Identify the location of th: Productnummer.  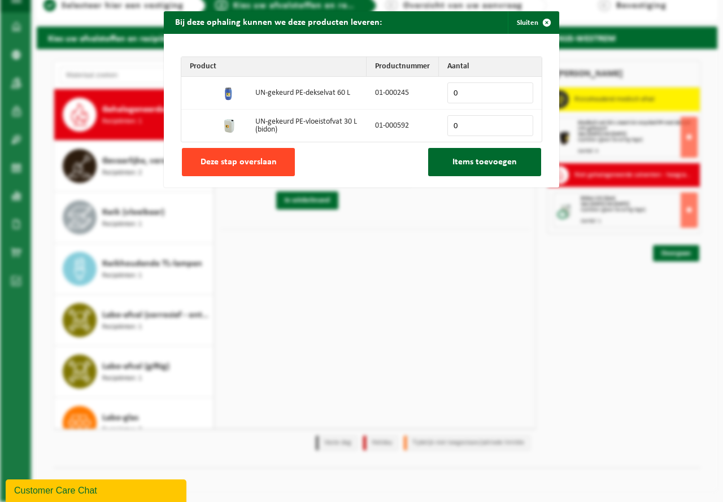
(403, 67).